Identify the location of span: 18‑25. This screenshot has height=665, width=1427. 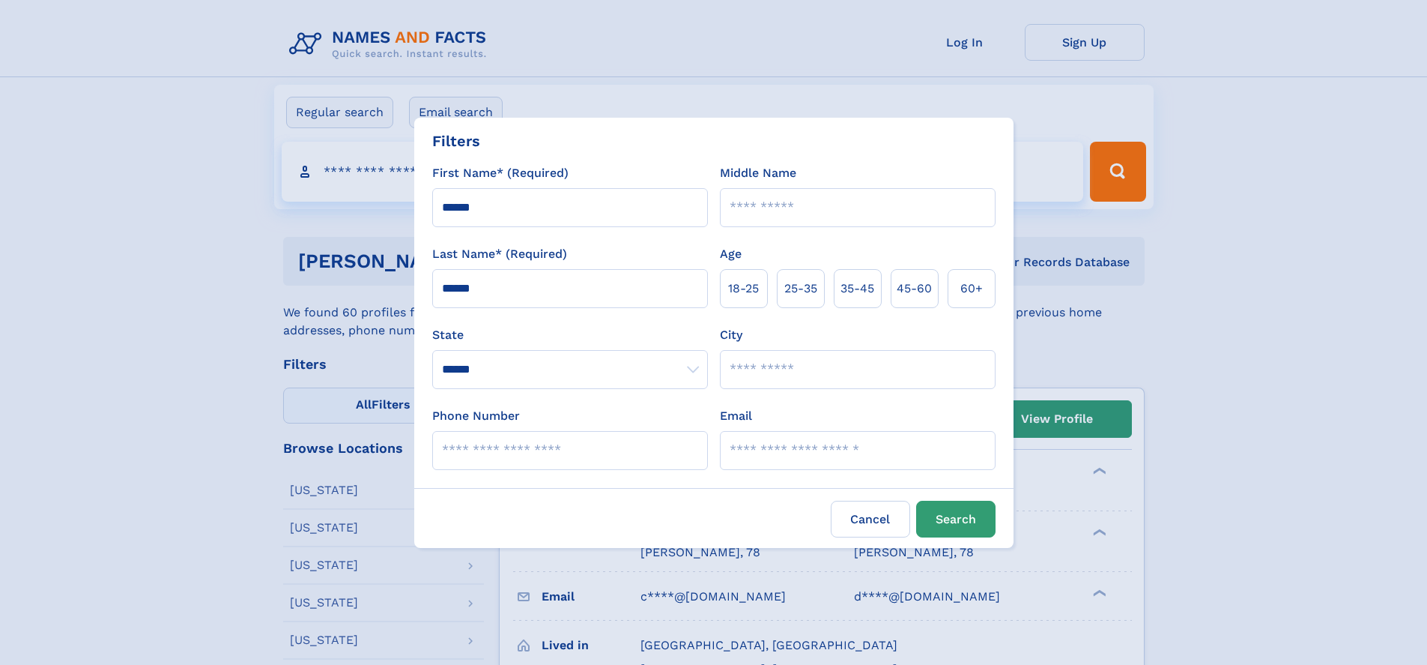
(743, 288).